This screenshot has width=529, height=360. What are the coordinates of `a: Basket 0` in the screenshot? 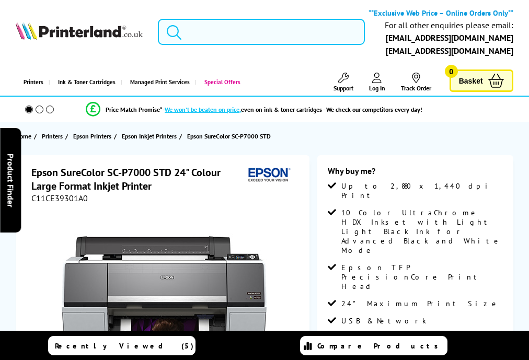 It's located at (481, 80).